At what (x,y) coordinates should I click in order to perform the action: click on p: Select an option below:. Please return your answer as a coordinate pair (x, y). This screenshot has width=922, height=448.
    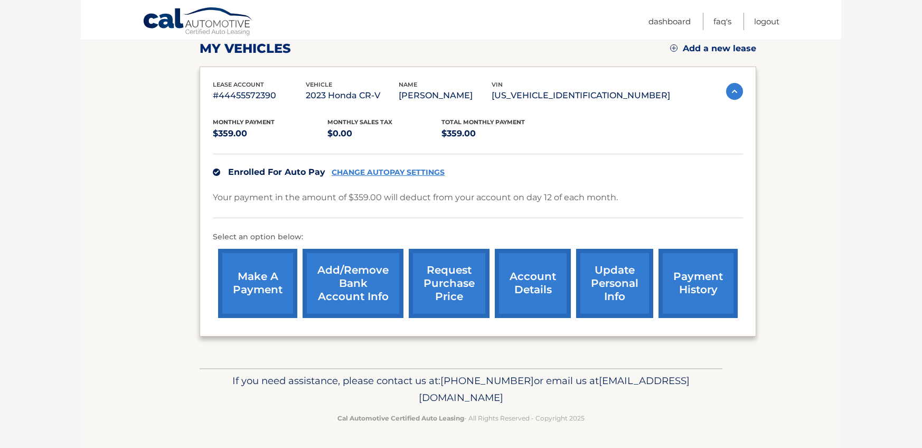
    Looking at the image, I should click on (478, 237).